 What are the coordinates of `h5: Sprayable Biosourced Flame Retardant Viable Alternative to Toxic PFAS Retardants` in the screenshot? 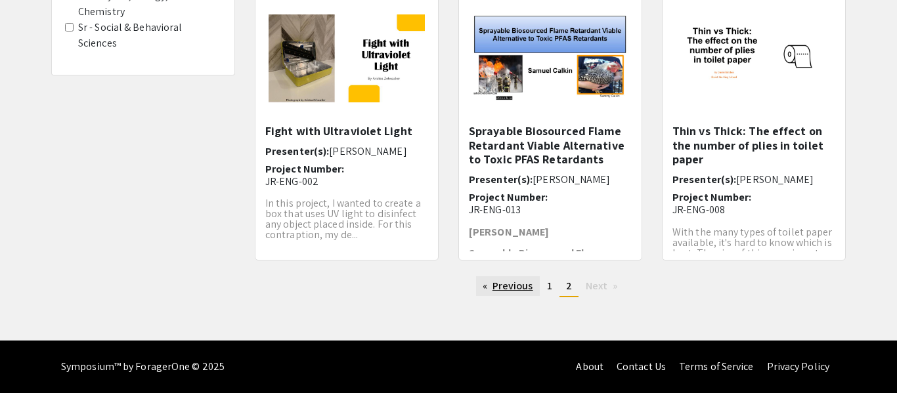 It's located at (550, 145).